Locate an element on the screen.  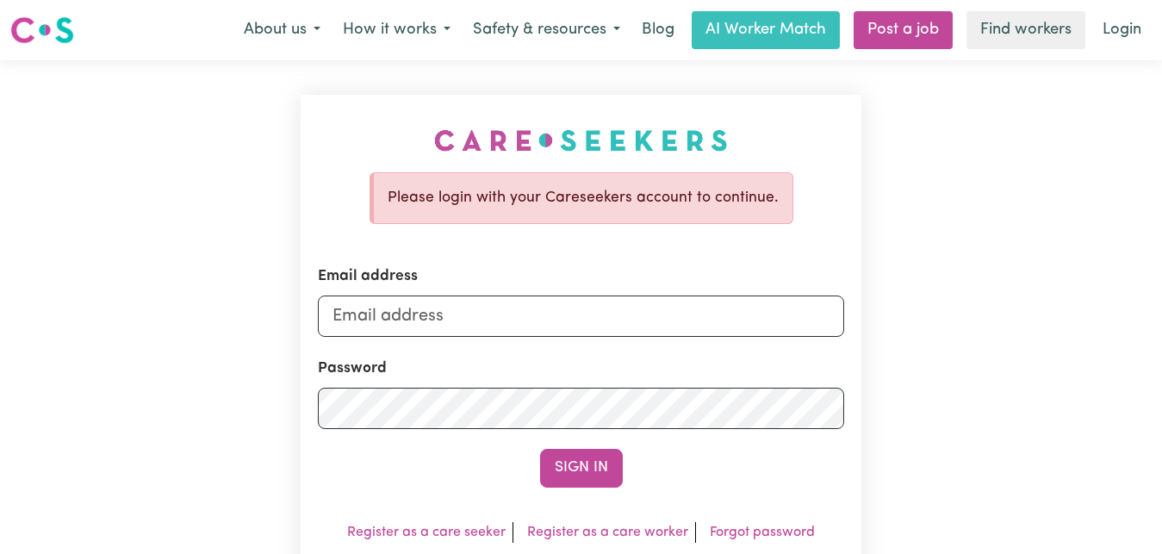
a: Register as a care worker is located at coordinates (607, 533).